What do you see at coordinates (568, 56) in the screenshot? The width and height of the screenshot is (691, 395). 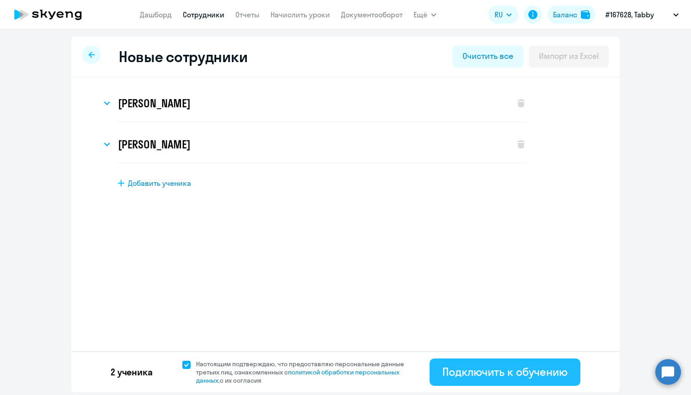 I see `div: Импорт из Excel` at bounding box center [568, 56].